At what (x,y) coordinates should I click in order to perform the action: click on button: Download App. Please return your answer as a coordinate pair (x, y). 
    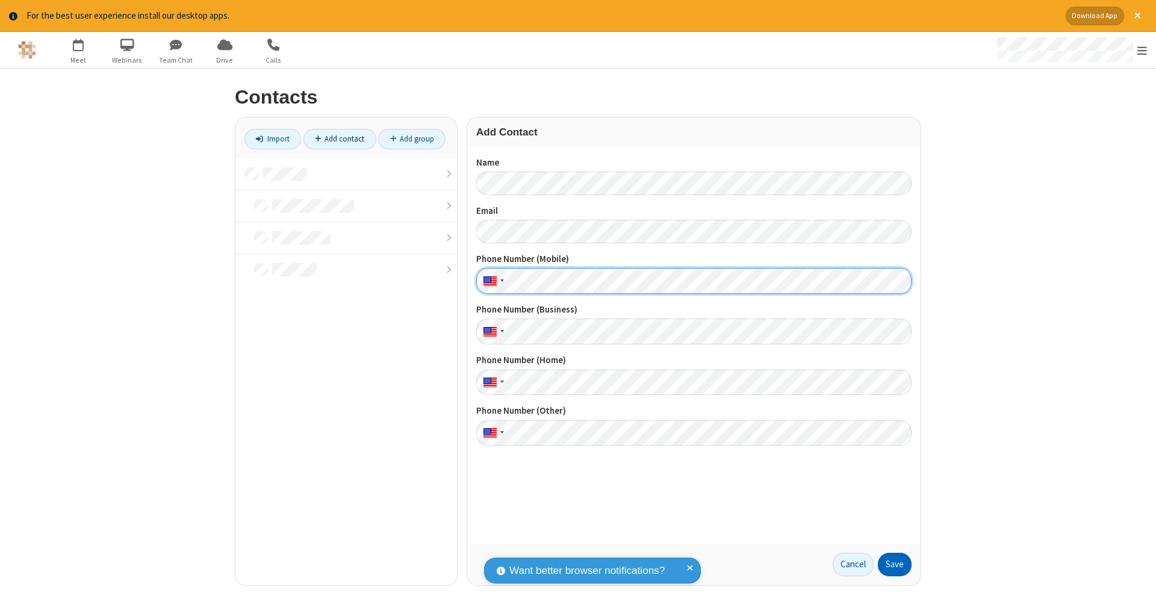
    Looking at the image, I should click on (1095, 16).